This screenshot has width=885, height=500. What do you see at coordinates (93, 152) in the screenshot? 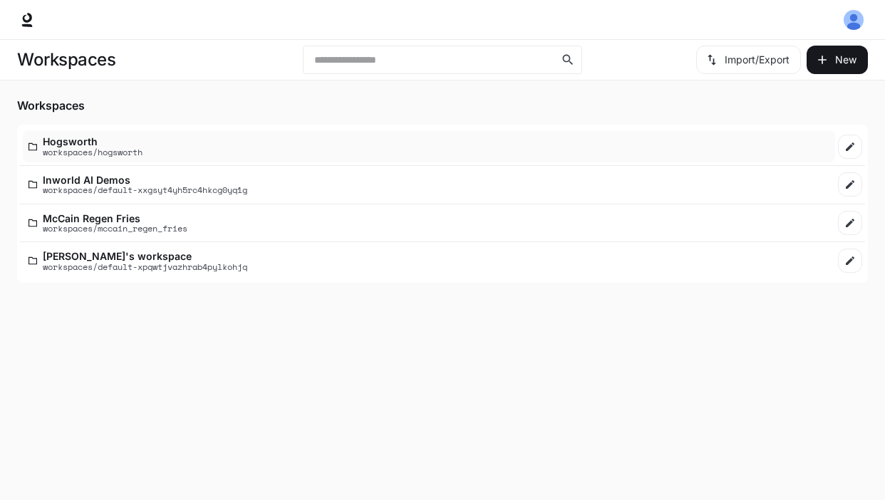
I see `p: workspaces/hogsworth` at bounding box center [93, 152].